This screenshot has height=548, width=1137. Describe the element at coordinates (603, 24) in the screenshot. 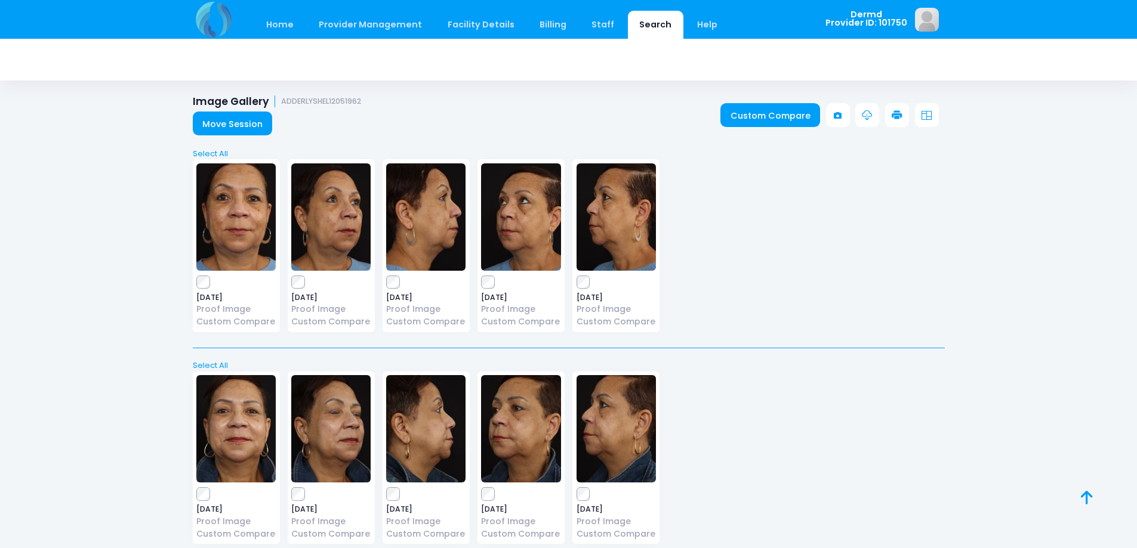

I see `a: Staff` at that location.